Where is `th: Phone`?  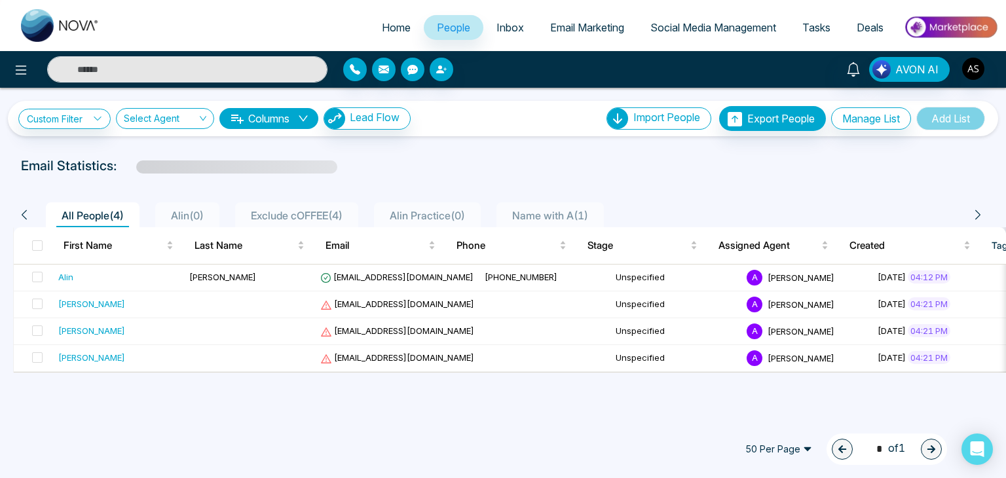 th: Phone is located at coordinates (512, 246).